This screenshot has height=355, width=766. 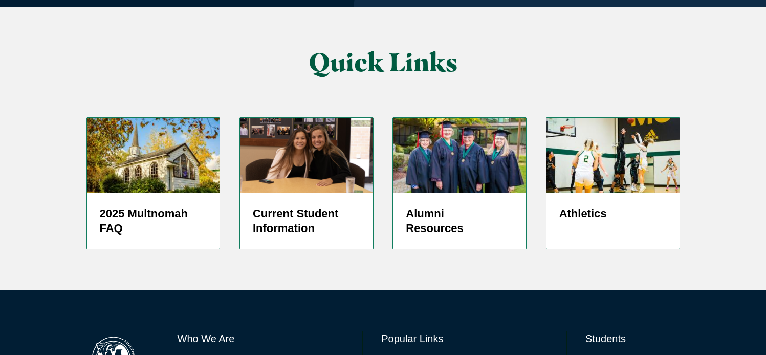 What do you see at coordinates (154, 183) in the screenshot?
I see `a: Prayer Chapel in Fall 2025 Multnomah FAQ` at bounding box center [154, 183].